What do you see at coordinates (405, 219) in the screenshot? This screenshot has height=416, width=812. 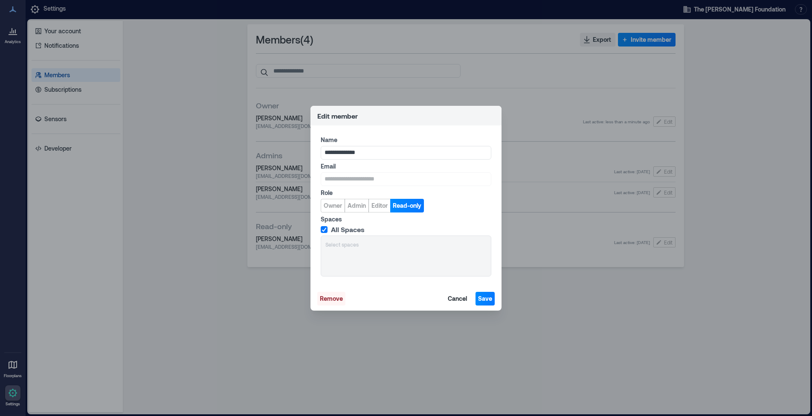 I see `label: Spaces` at bounding box center [405, 219].